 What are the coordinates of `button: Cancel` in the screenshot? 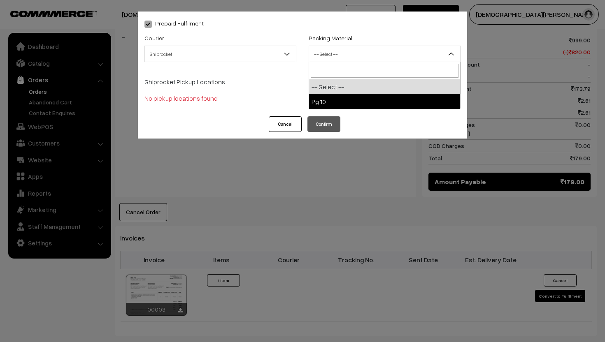 It's located at (285, 124).